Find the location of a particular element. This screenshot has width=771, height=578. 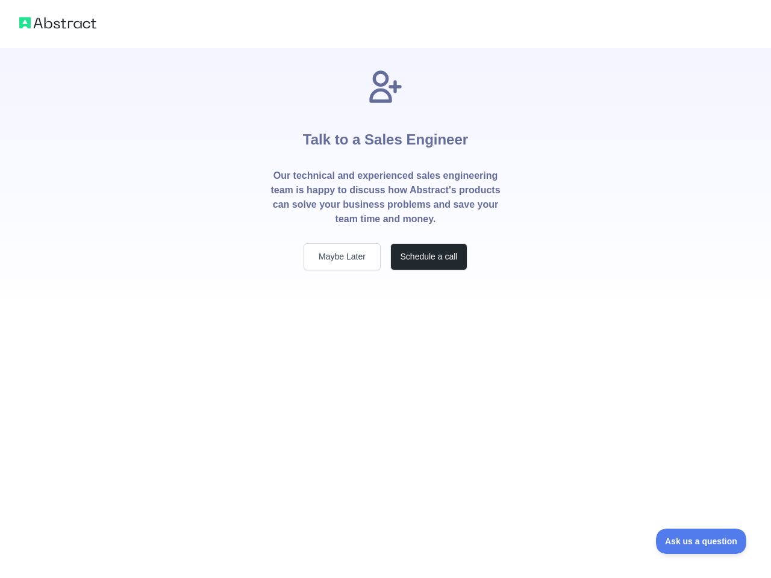

img: Abstract logo is located at coordinates (58, 23).